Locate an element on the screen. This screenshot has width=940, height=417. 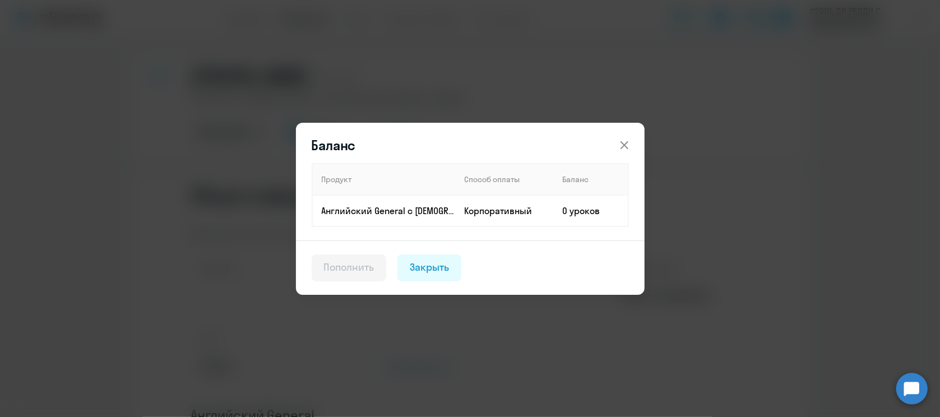
header: Баланс is located at coordinates (470, 145).